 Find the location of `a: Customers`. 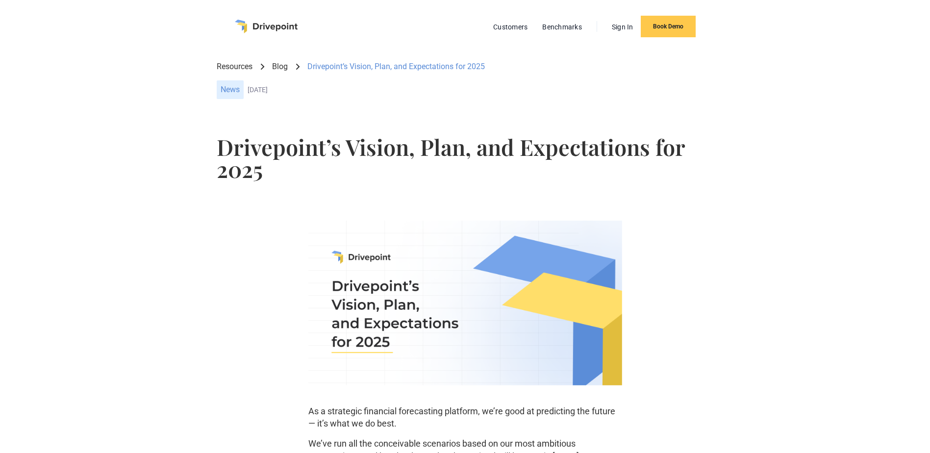

a: Customers is located at coordinates (510, 27).